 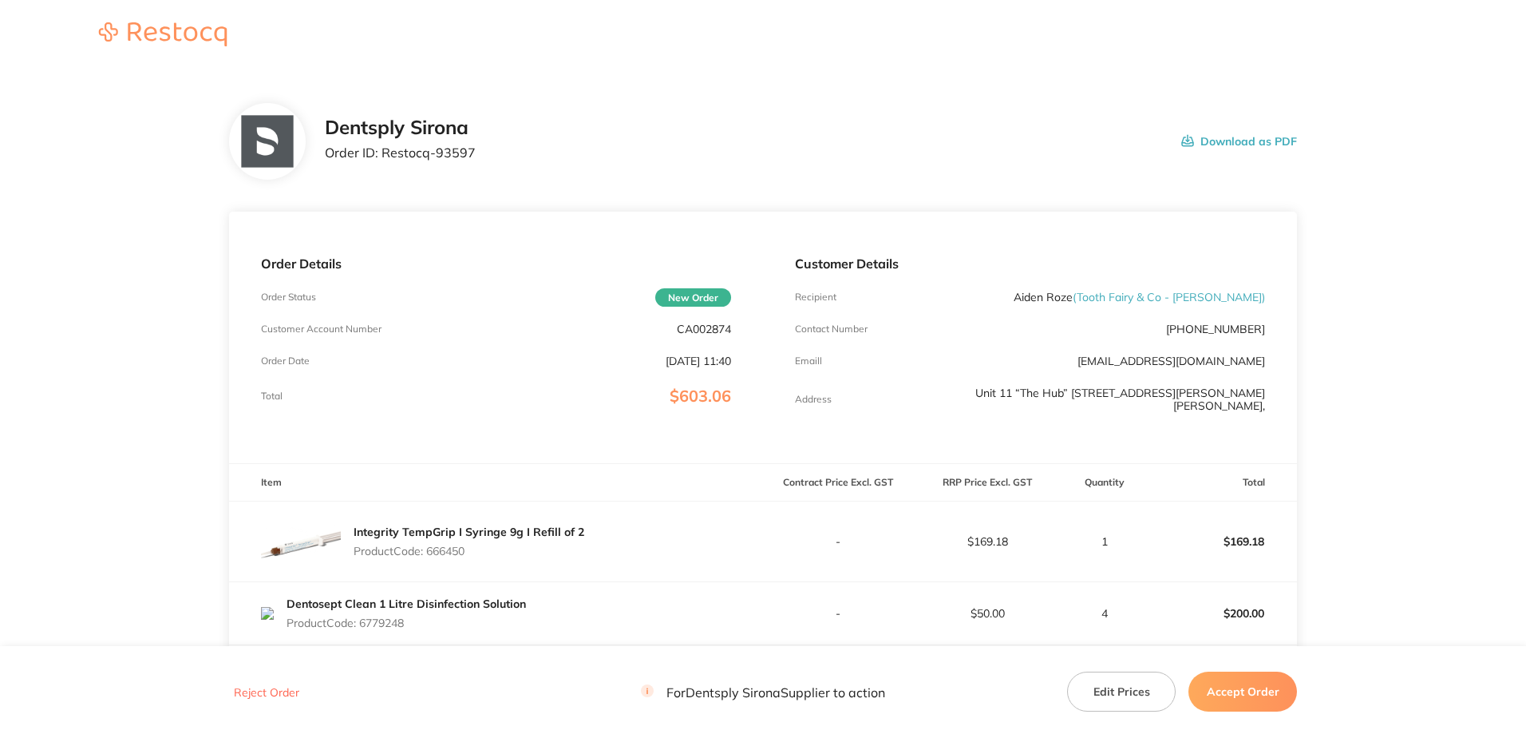 What do you see at coordinates (1105, 482) in the screenshot?
I see `th: Quantity` at bounding box center [1105, 482].